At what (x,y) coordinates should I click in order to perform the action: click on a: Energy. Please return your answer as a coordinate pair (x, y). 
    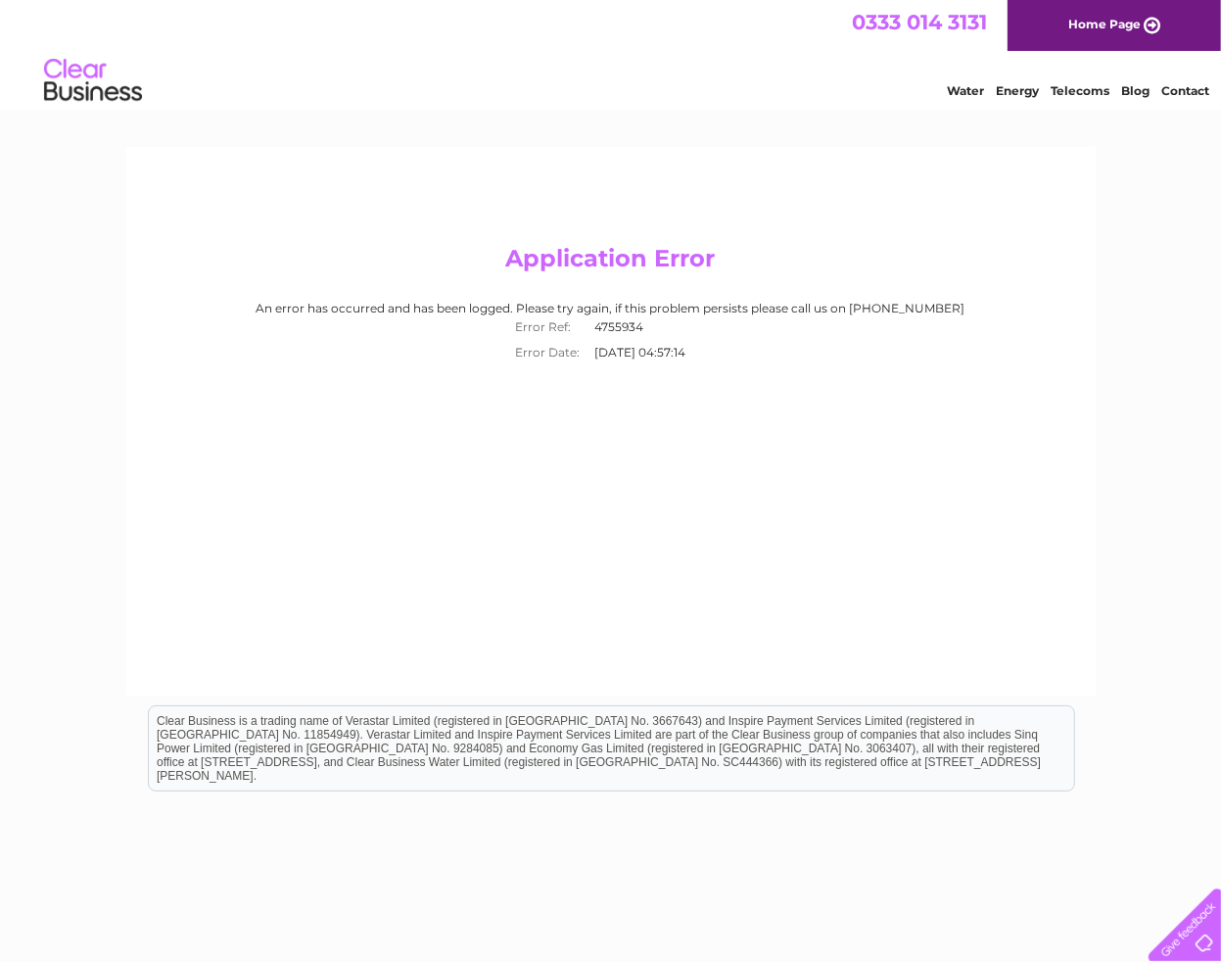
    Looking at the image, I should click on (1017, 90).